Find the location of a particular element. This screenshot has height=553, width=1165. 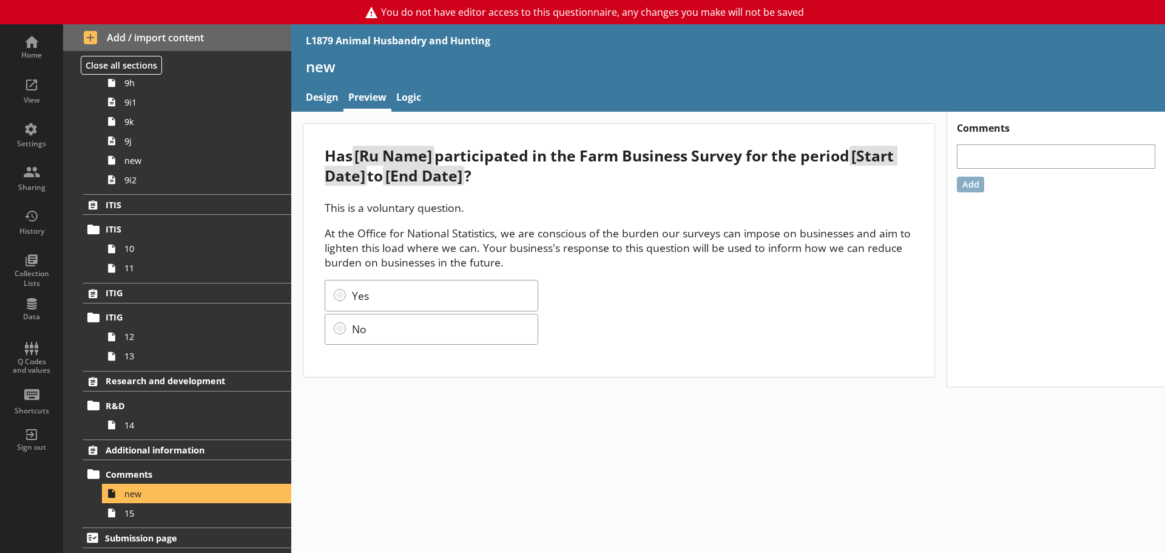

span: 9h is located at coordinates (192, 83).